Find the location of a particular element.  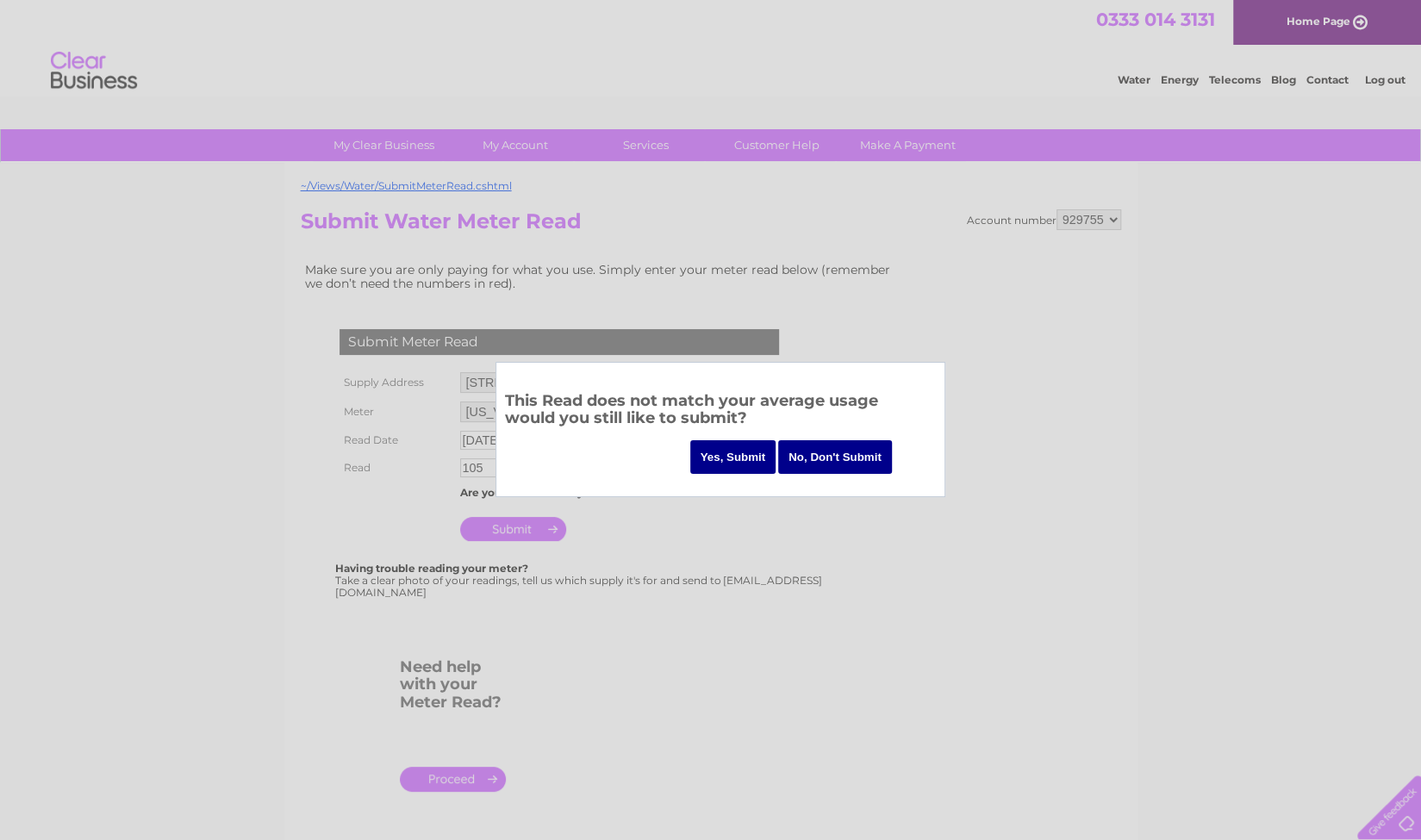

a: Telecoms is located at coordinates (1235, 79).